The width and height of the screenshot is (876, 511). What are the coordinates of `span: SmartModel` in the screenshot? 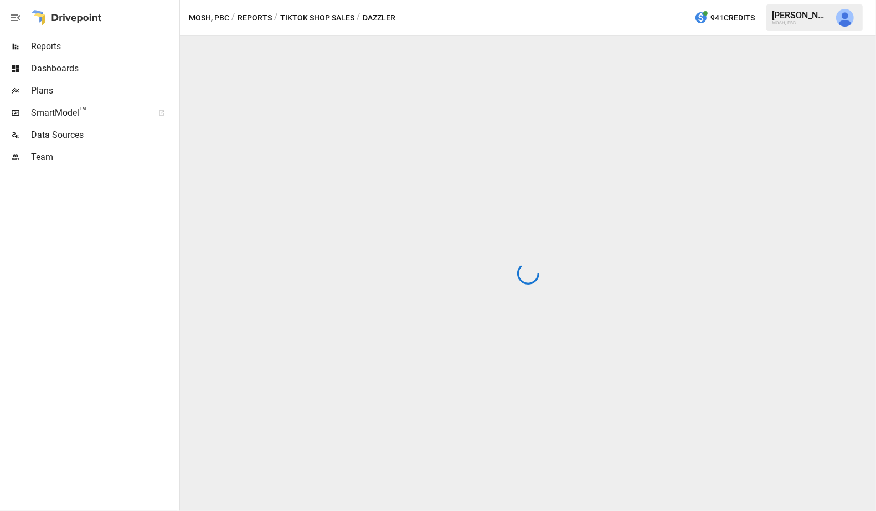 It's located at (89, 113).